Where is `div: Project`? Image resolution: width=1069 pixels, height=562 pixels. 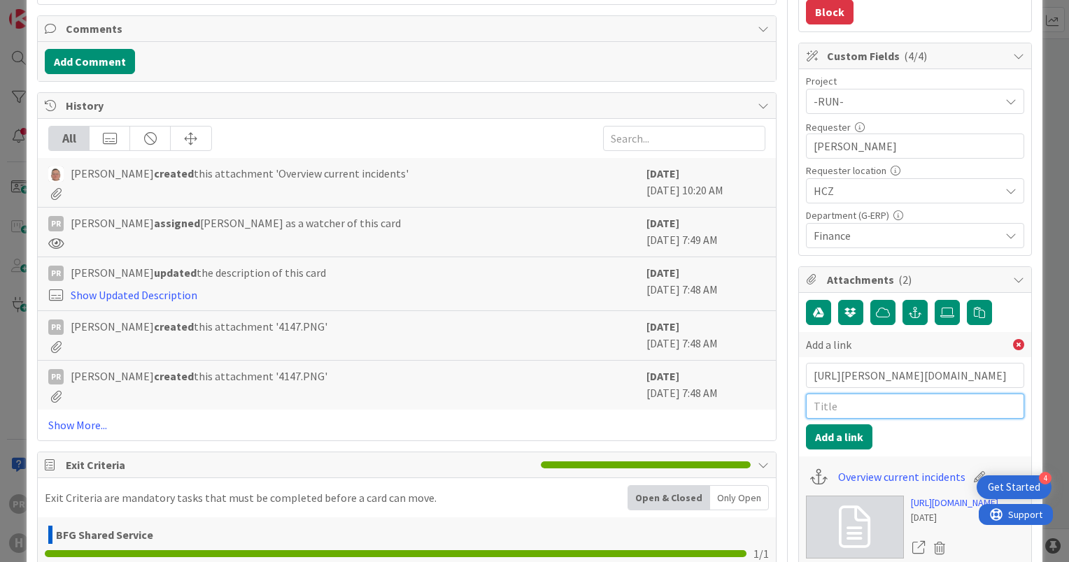 div: Project is located at coordinates (915, 81).